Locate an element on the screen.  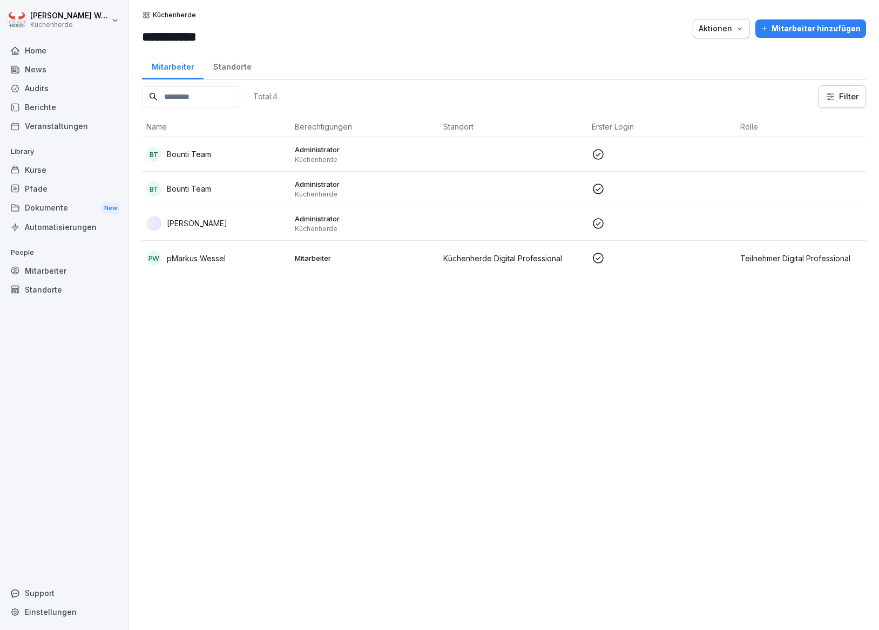
a: Einstellungen is located at coordinates (64, 612).